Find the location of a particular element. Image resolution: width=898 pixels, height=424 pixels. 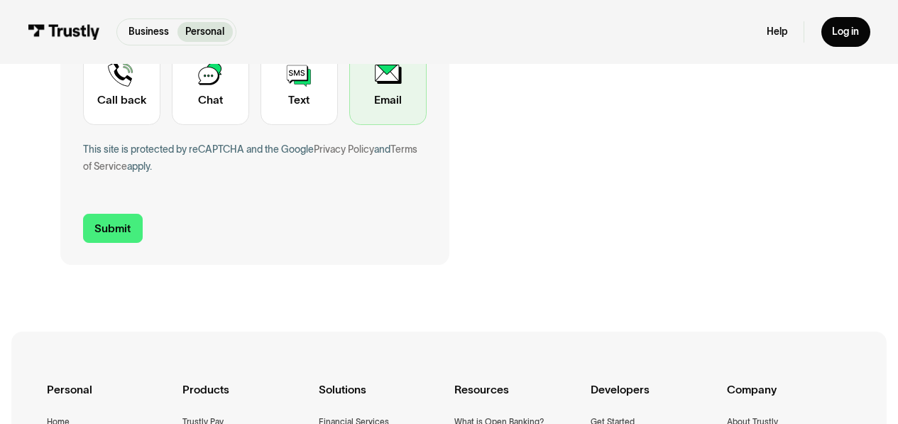

a: Terms of Service is located at coordinates (250, 158).